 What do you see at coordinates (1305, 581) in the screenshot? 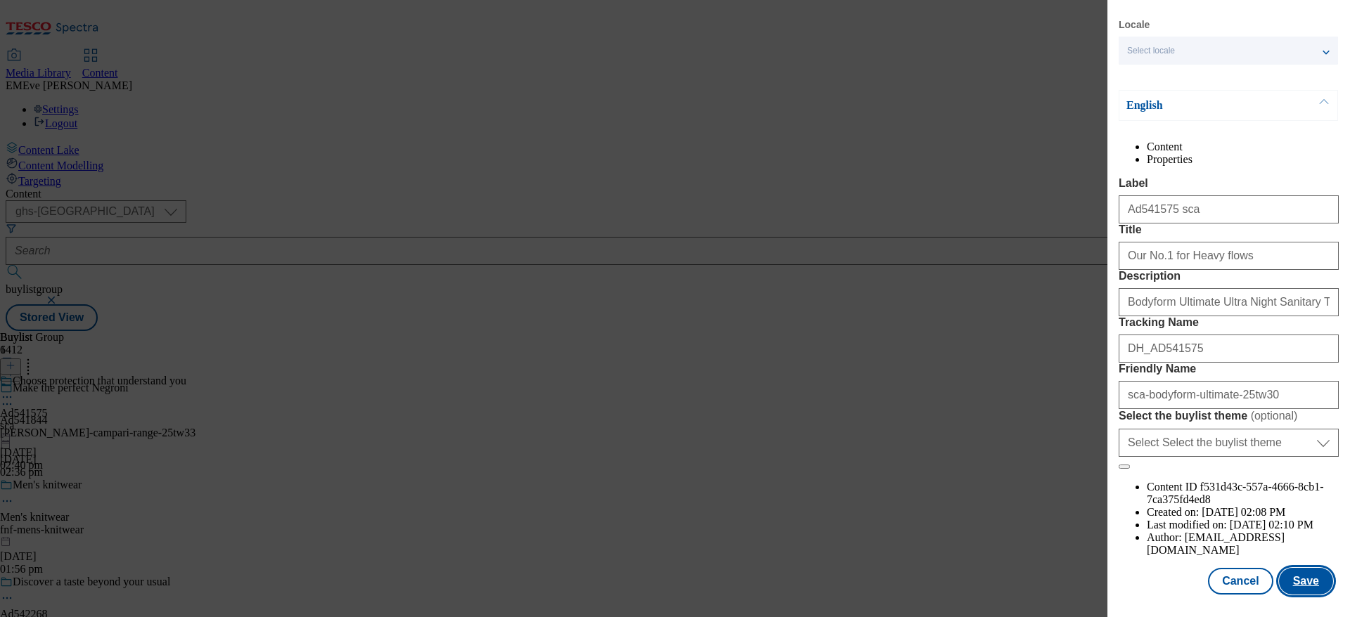
I see `button: Save` at bounding box center [1305, 581].